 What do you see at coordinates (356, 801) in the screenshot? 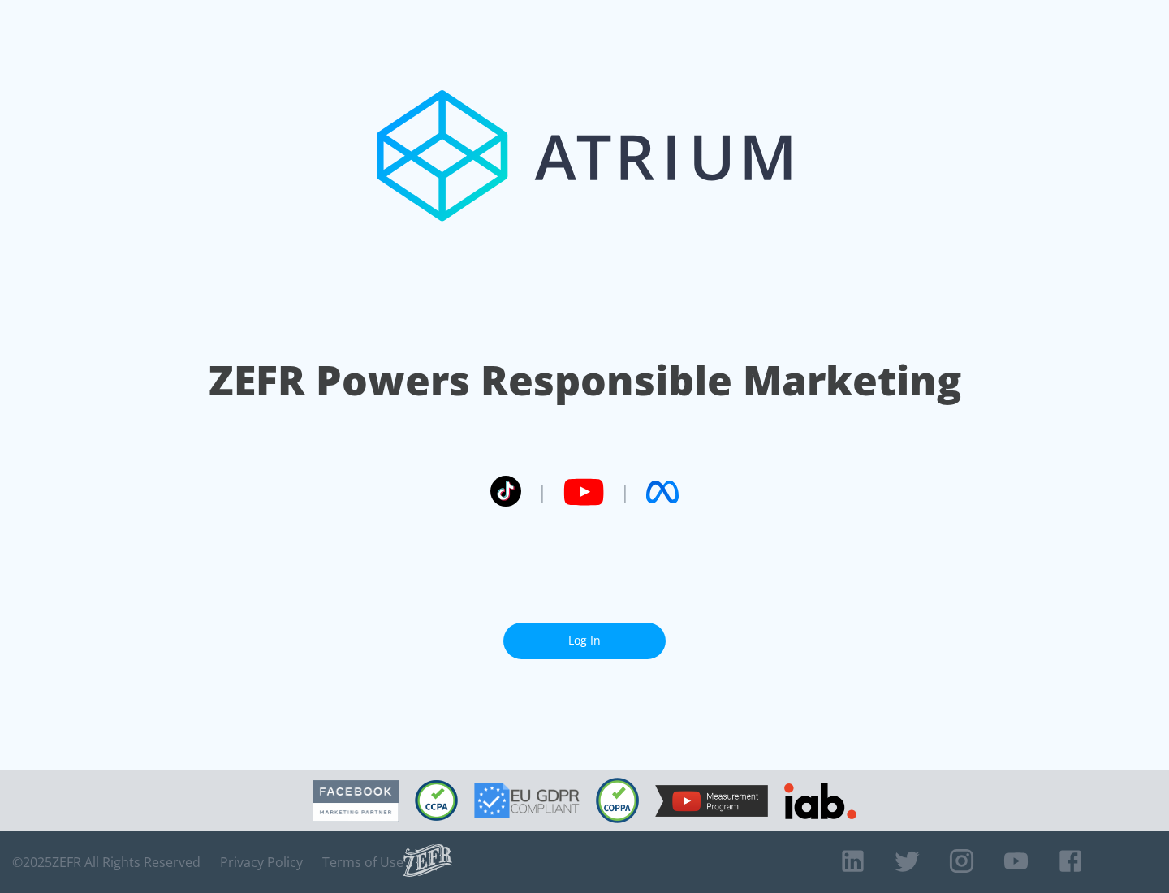
I see `img: Facebook Marketing Partner` at bounding box center [356, 801].